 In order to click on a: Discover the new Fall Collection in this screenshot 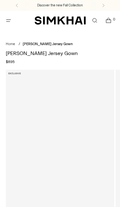, I will do `click(60, 5)`.